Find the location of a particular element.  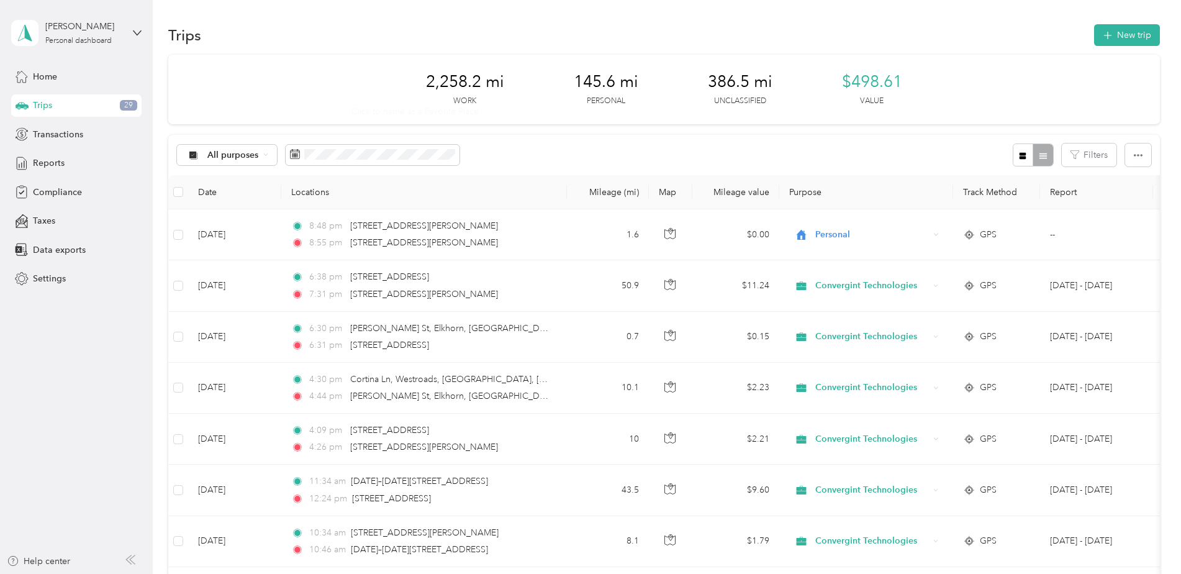

span: 29 is located at coordinates (129, 106).